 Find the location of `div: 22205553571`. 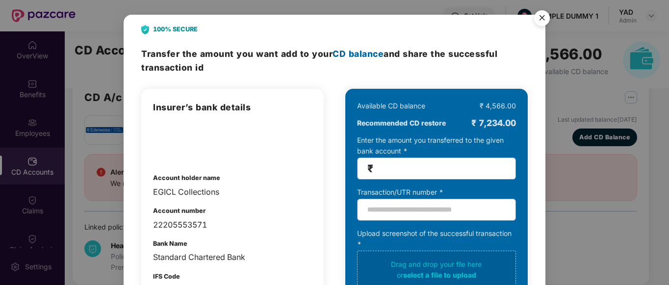

div: 22205553571 is located at coordinates (233, 225).